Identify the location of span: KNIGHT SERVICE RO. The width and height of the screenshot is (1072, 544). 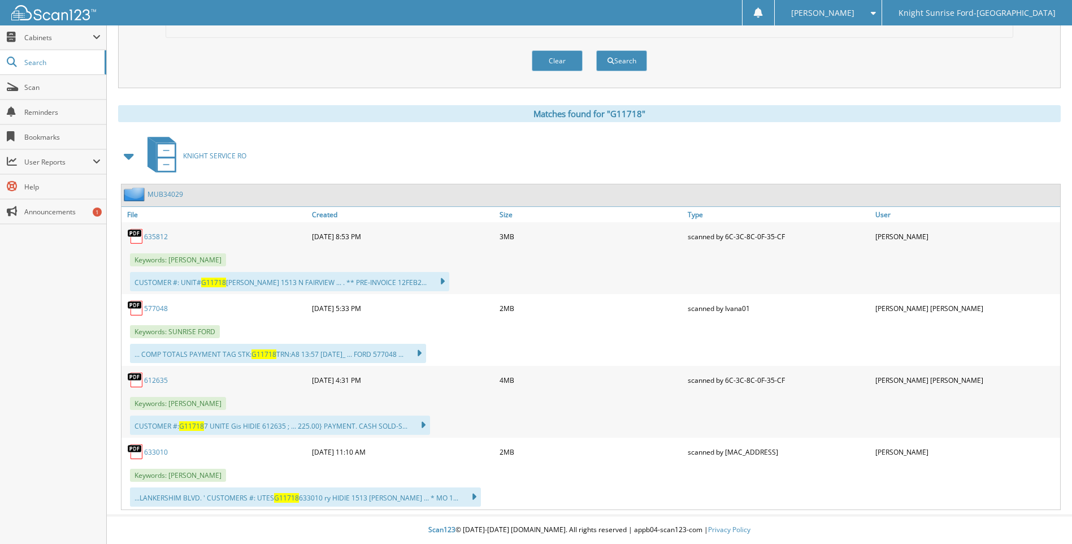
(215, 155).